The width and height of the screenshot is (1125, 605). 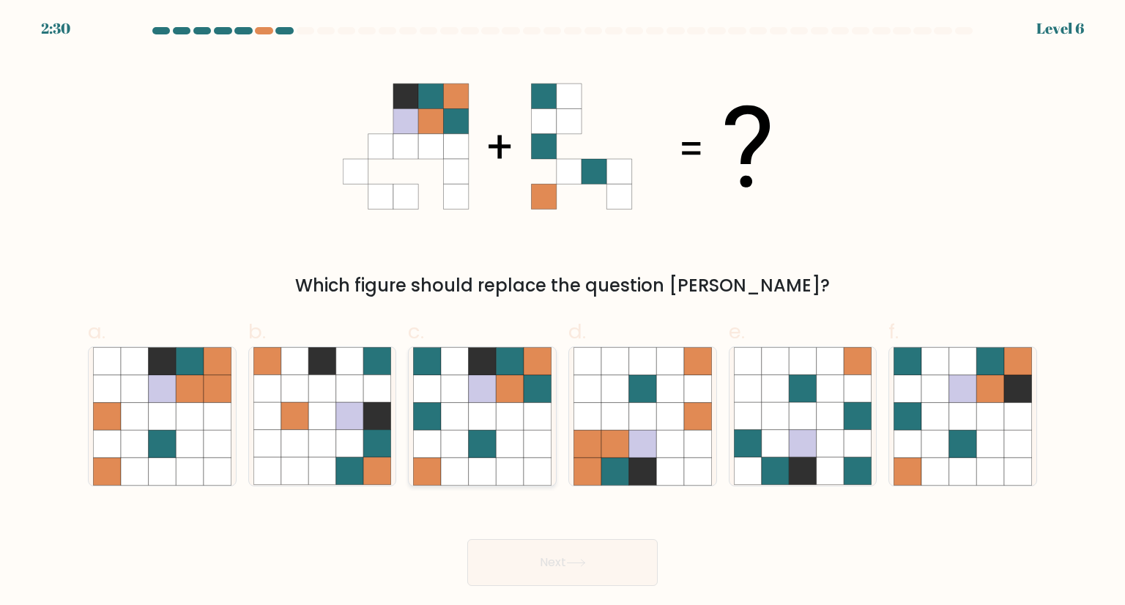 What do you see at coordinates (1060, 29) in the screenshot?
I see `div: Level 6` at bounding box center [1060, 29].